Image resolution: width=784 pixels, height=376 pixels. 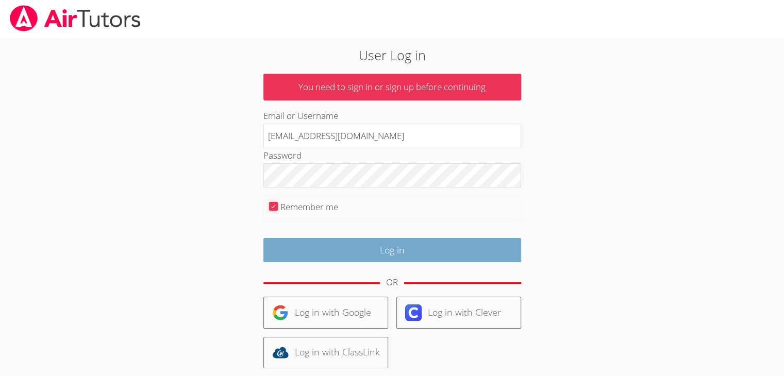 What do you see at coordinates (413, 313) in the screenshot?
I see `img: clever-logo-6eab21bc6e7a338710f1a6ff85c0baf02591cd810cc4098c63d3a4b26e2feb20.svg` at bounding box center [413, 313].